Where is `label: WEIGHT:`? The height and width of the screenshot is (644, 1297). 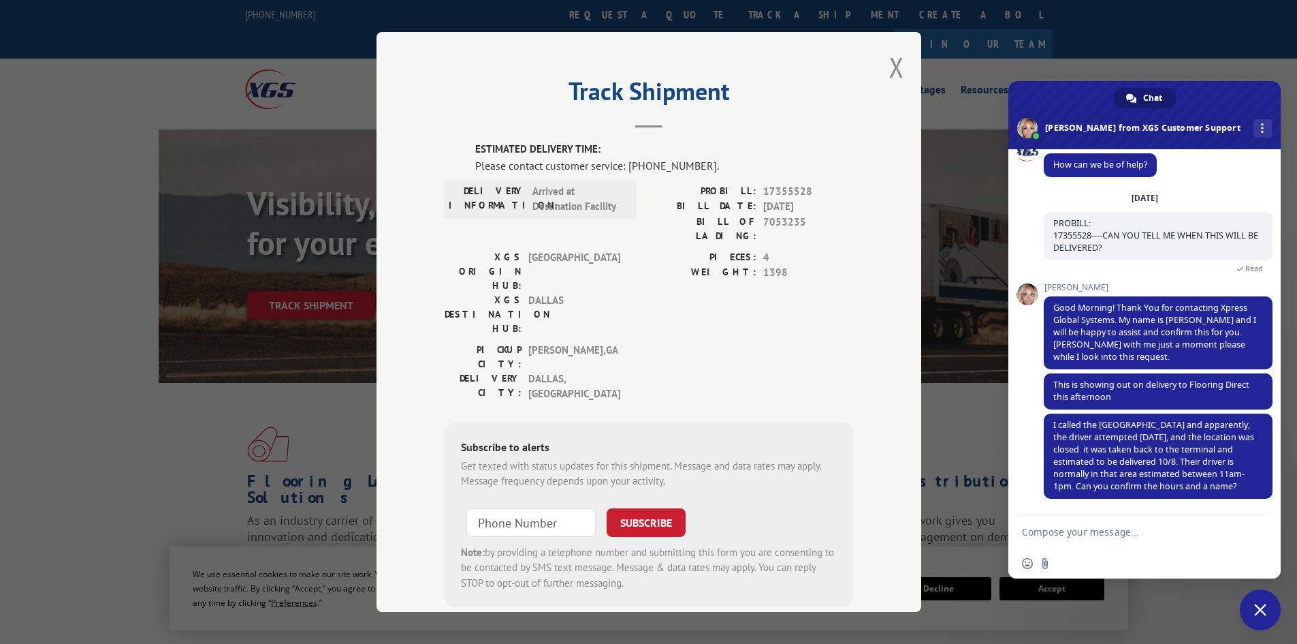 label: WEIGHT: is located at coordinates (703, 272).